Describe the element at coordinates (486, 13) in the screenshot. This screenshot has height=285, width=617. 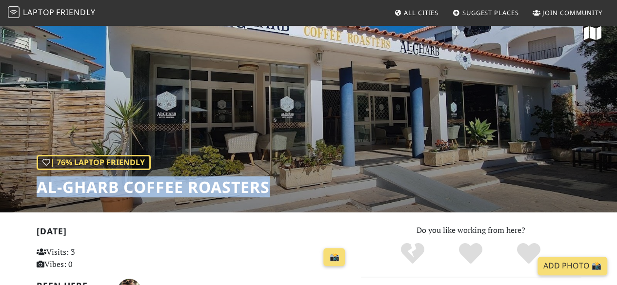
I see `a: Suggest Places` at that location.